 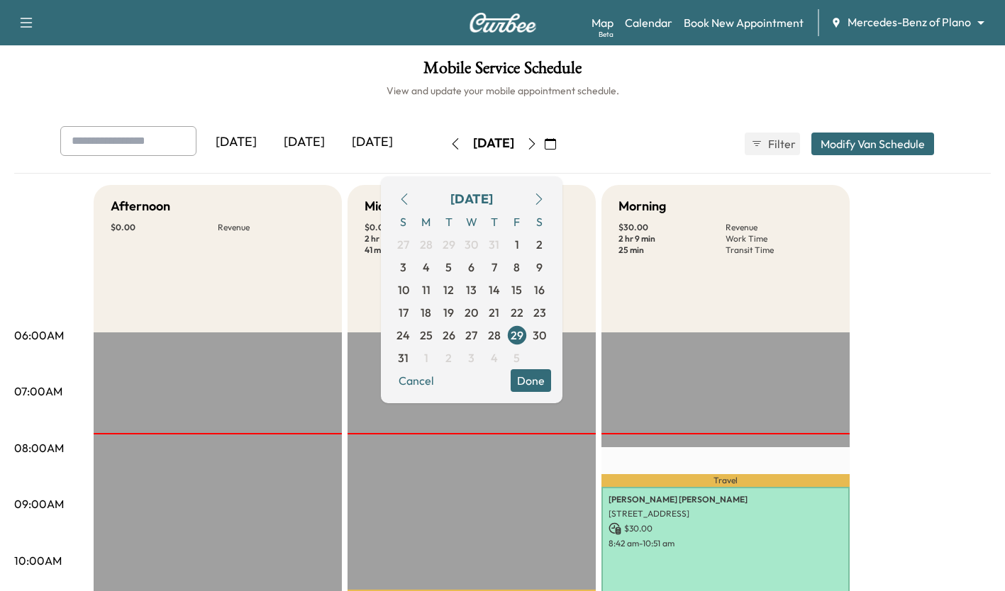 I want to click on span: 18, so click(x=425, y=313).